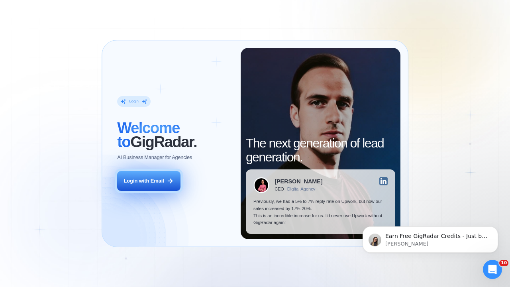  What do you see at coordinates (321, 150) in the screenshot?
I see `h2: The next generation of lead generation.` at bounding box center [321, 150].